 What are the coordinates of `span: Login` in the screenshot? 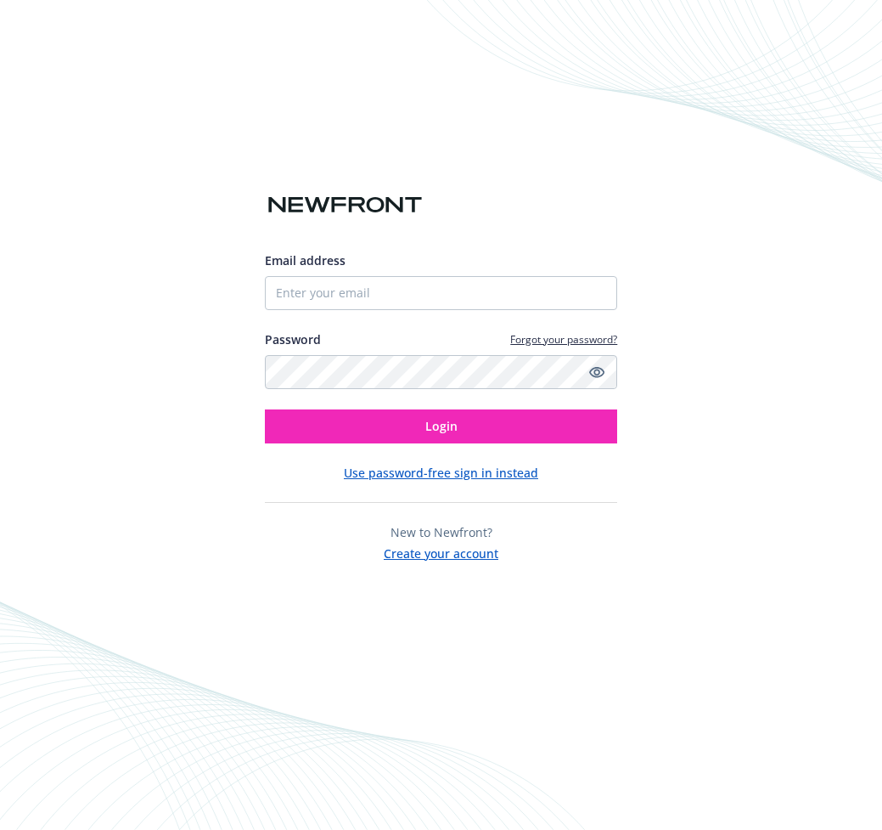 It's located at (442, 426).